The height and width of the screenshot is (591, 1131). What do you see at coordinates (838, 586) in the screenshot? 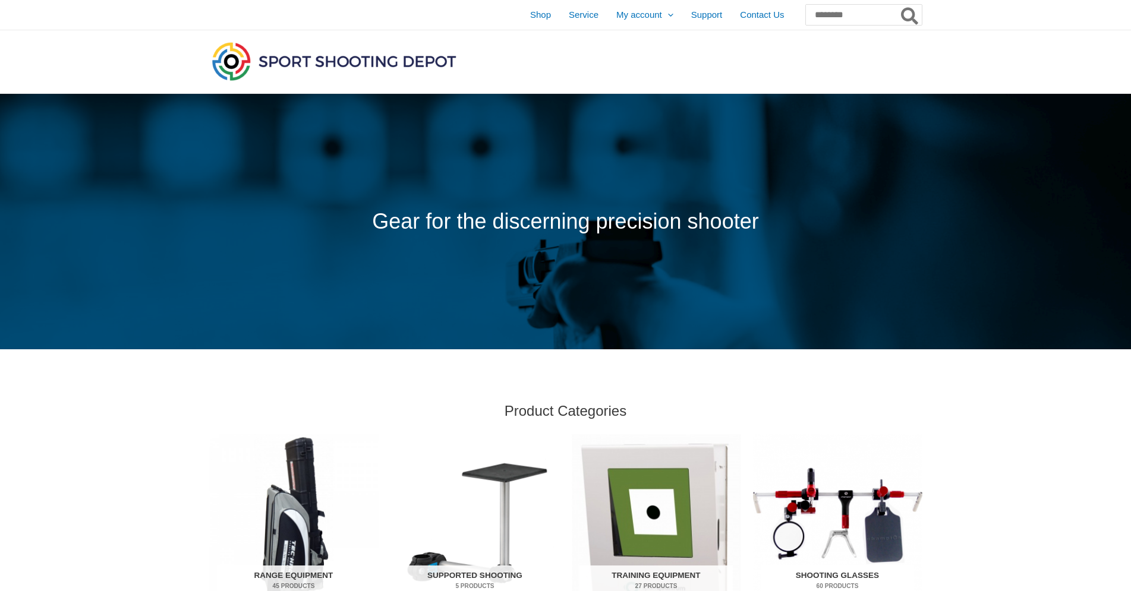
I see `mark: 60 Products` at bounding box center [838, 586].